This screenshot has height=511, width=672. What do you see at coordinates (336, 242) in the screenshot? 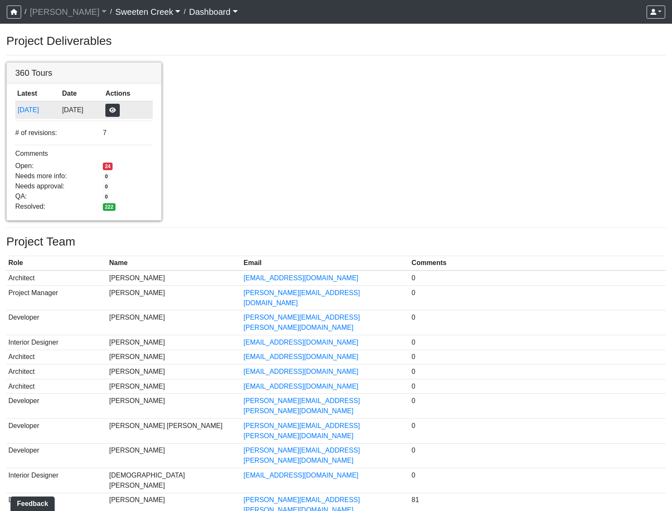
I see `h3: Project Team` at bounding box center [336, 242].